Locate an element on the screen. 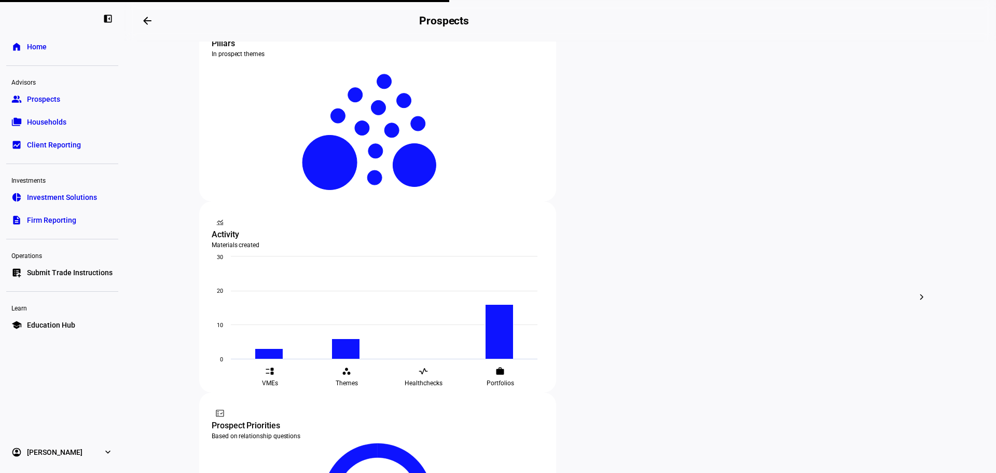  text: 20 is located at coordinates (220, 291).